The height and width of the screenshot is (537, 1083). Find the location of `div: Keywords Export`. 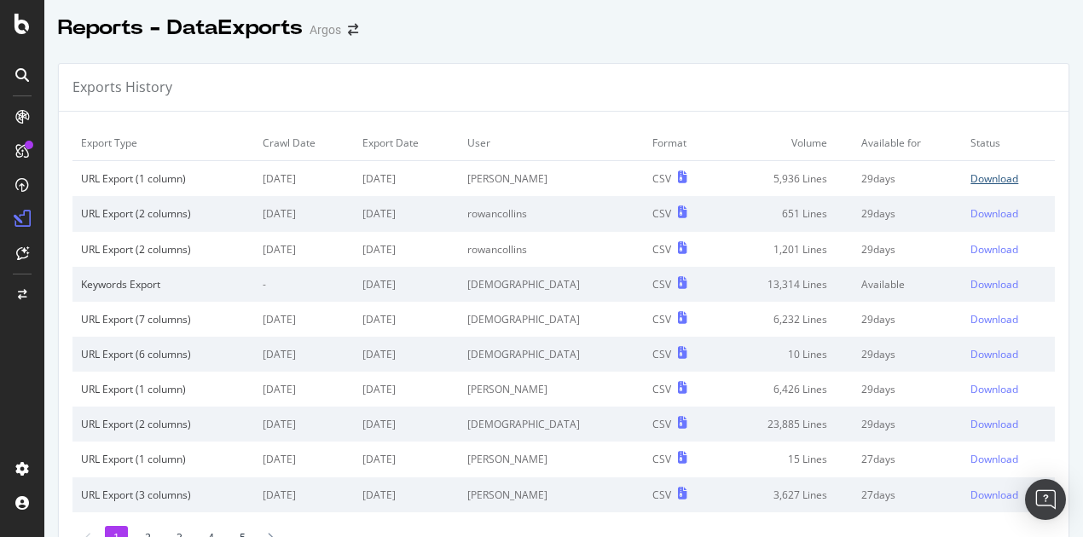

div: Keywords Export is located at coordinates (163, 284).